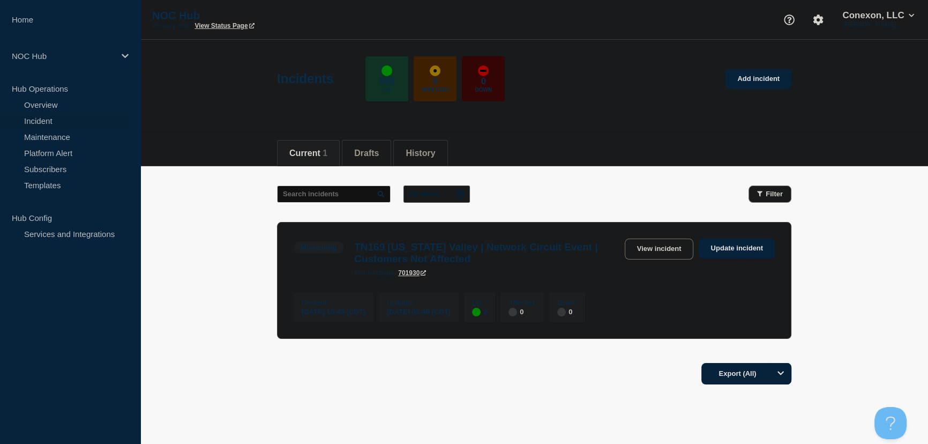 This screenshot has height=444, width=928. What do you see at coordinates (424, 194) in the screenshot?
I see `p: All dates` at bounding box center [424, 194].